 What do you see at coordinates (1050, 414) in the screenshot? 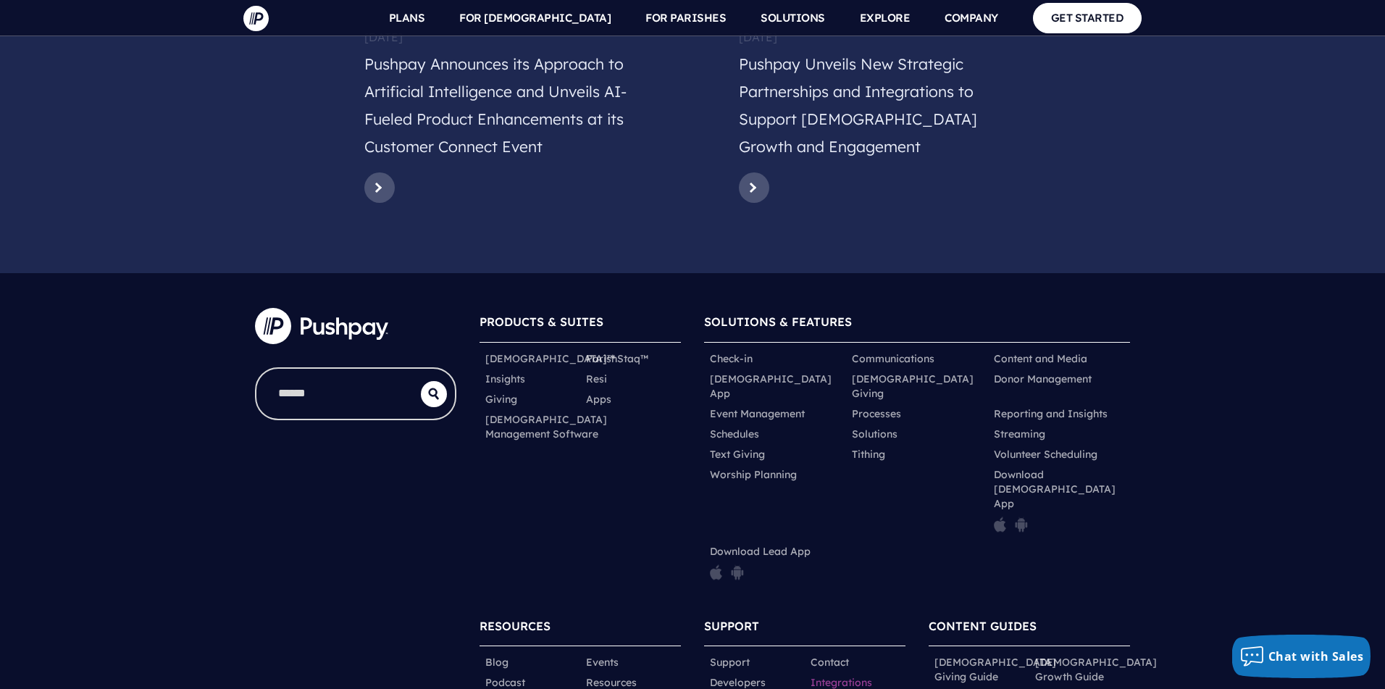
I see `a: Reporting and Insights` at bounding box center [1050, 414].